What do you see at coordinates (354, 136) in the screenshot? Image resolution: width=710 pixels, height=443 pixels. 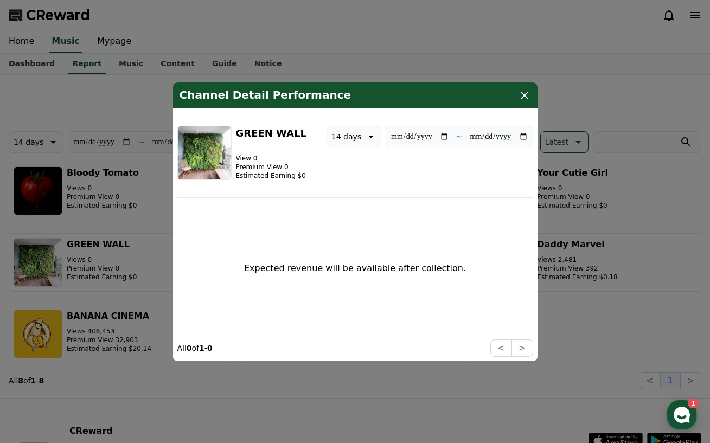 I see `button: 14 days` at bounding box center [354, 136].